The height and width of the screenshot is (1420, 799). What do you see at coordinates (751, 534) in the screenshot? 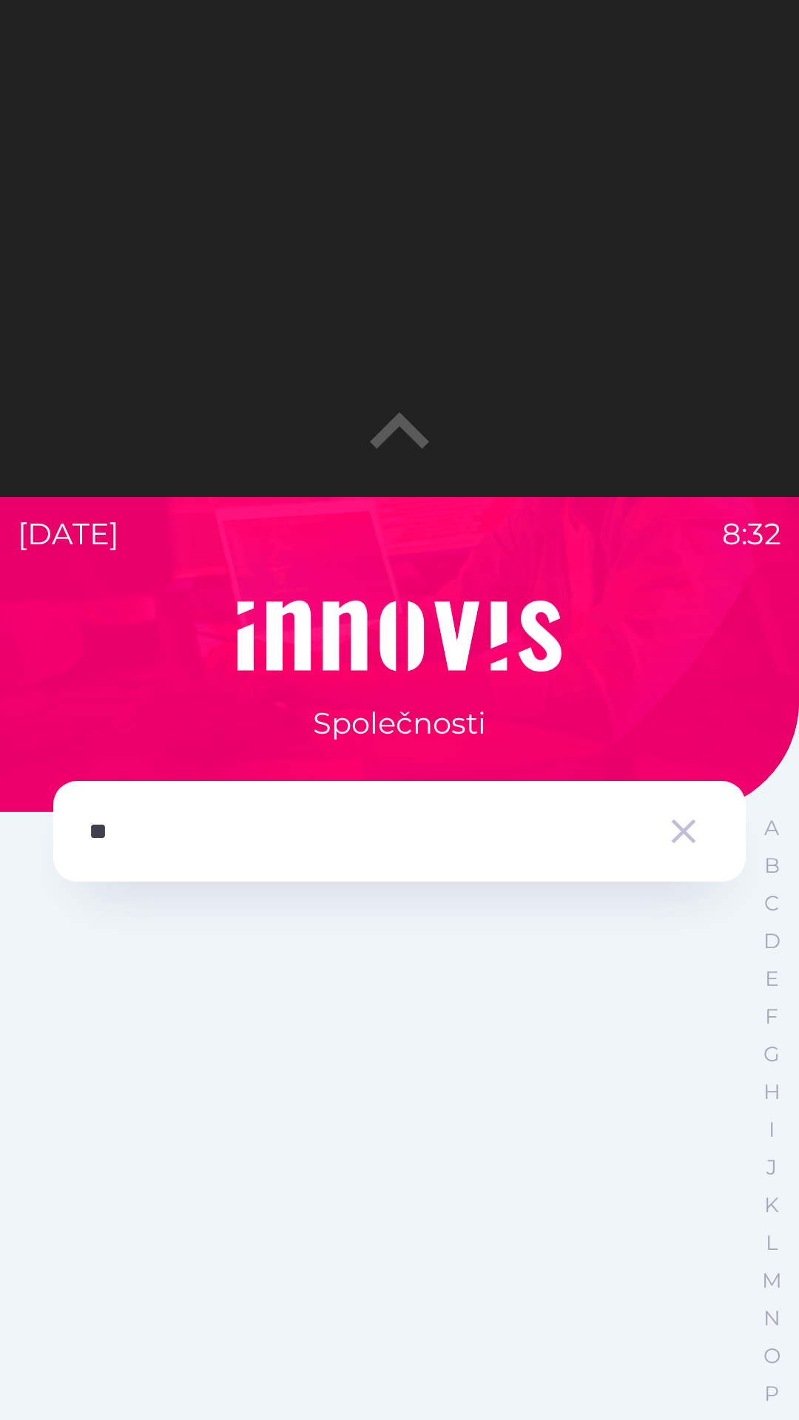
I see `p: 8:32` at bounding box center [751, 534].